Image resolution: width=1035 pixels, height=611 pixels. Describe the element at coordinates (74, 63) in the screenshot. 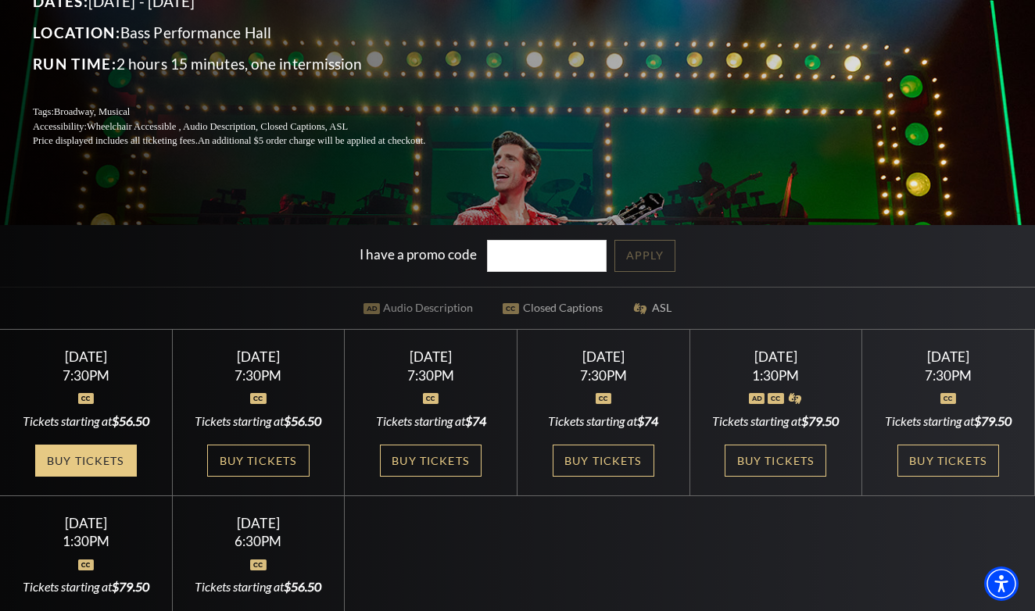

I see `span: Run Time:` at that location.